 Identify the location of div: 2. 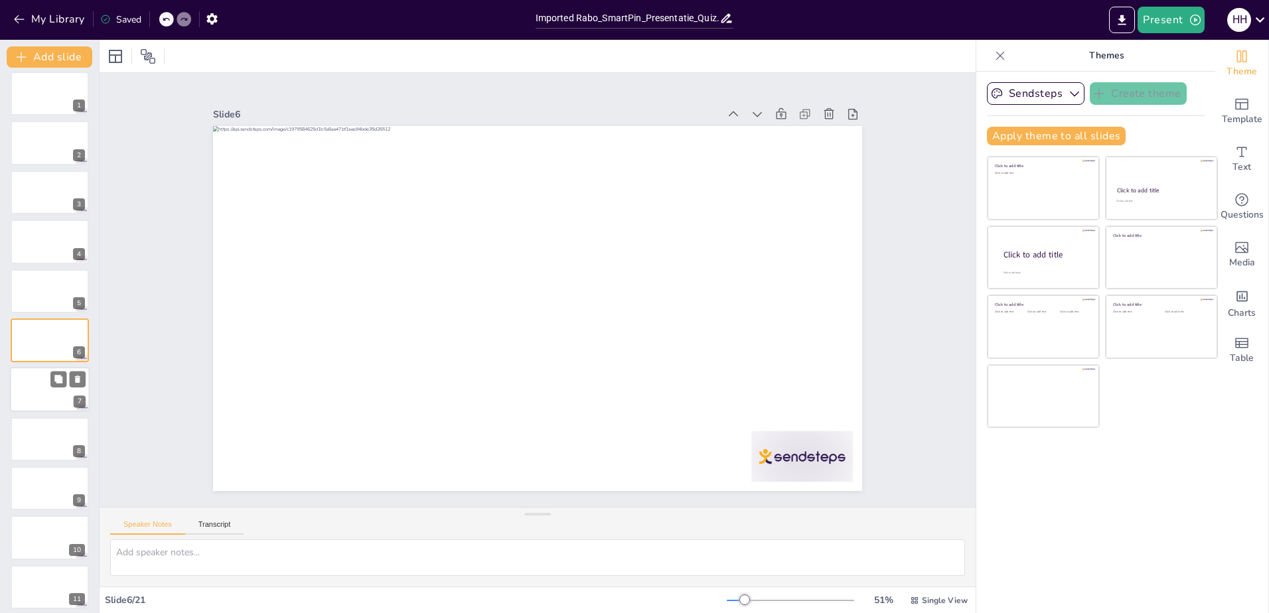
(79, 155).